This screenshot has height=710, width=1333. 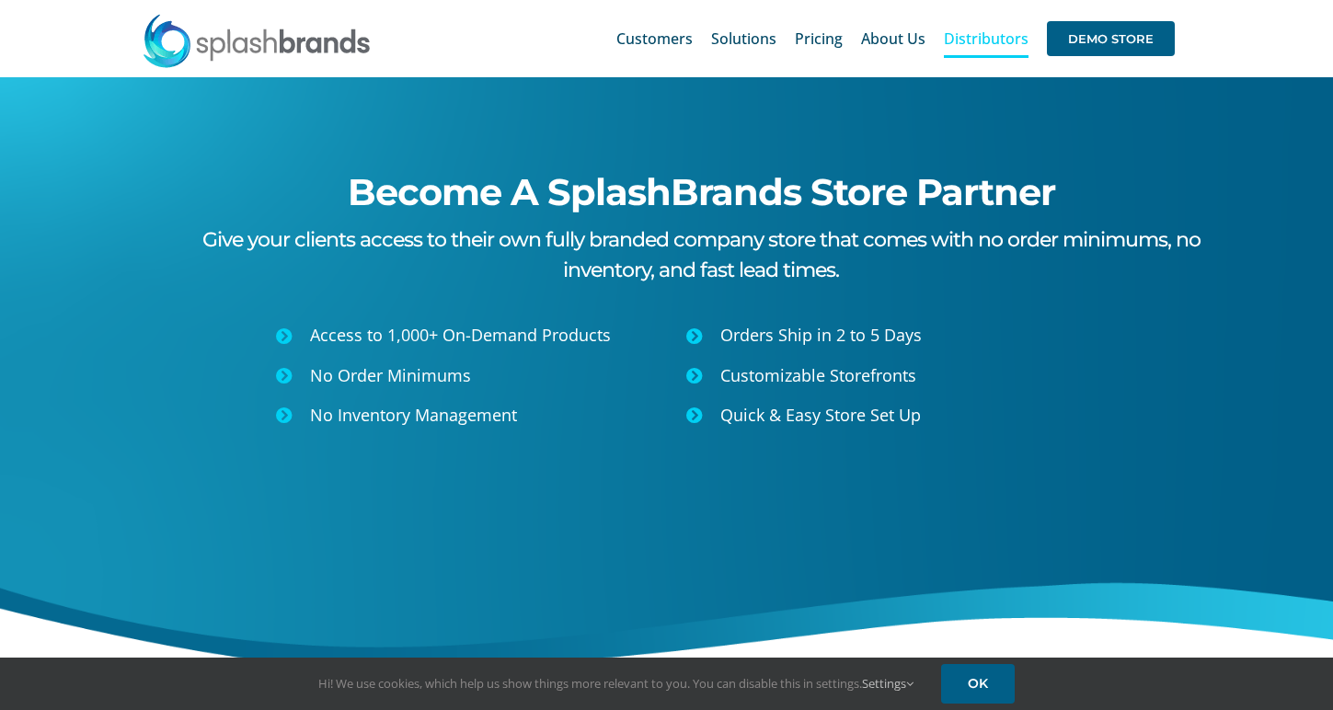 I want to click on span: About Us, so click(x=893, y=39).